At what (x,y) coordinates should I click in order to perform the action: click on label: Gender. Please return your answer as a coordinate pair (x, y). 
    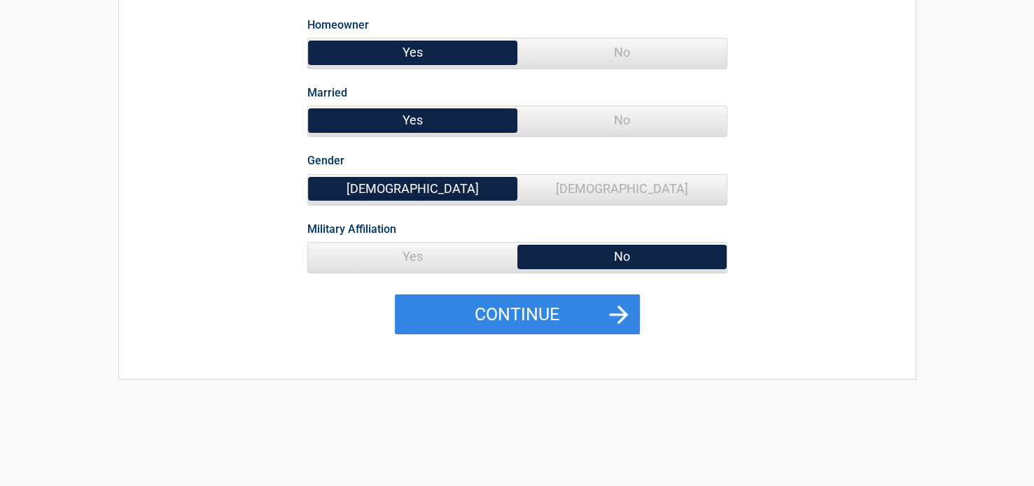
    Looking at the image, I should click on (325, 160).